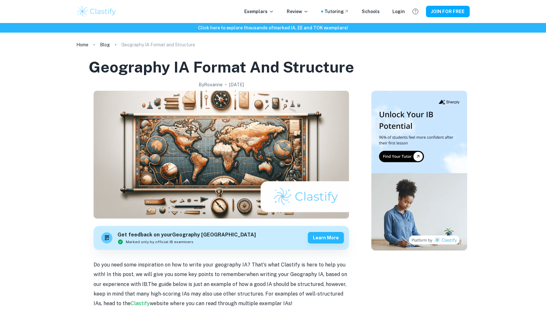 This screenshot has width=546, height=316. What do you see at coordinates (210, 85) in the screenshot?
I see `h2: By Roxanne` at bounding box center [210, 85].